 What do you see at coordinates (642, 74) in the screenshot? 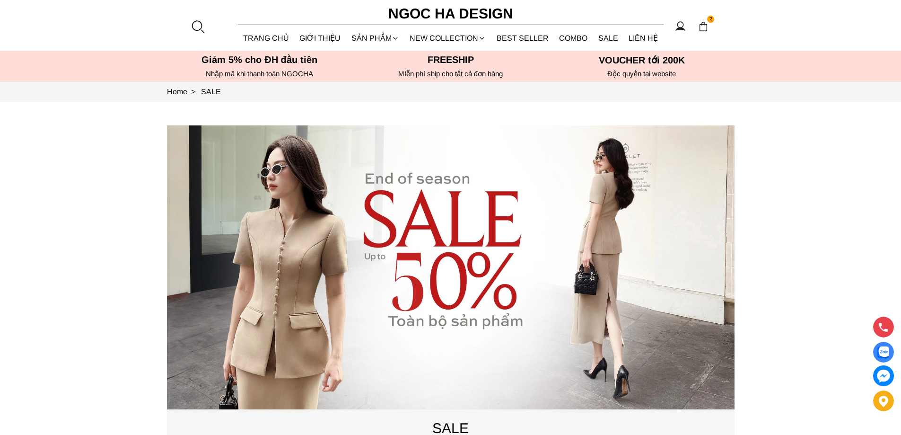
I see `h6: Độc quyền tại website` at bounding box center [642, 74].